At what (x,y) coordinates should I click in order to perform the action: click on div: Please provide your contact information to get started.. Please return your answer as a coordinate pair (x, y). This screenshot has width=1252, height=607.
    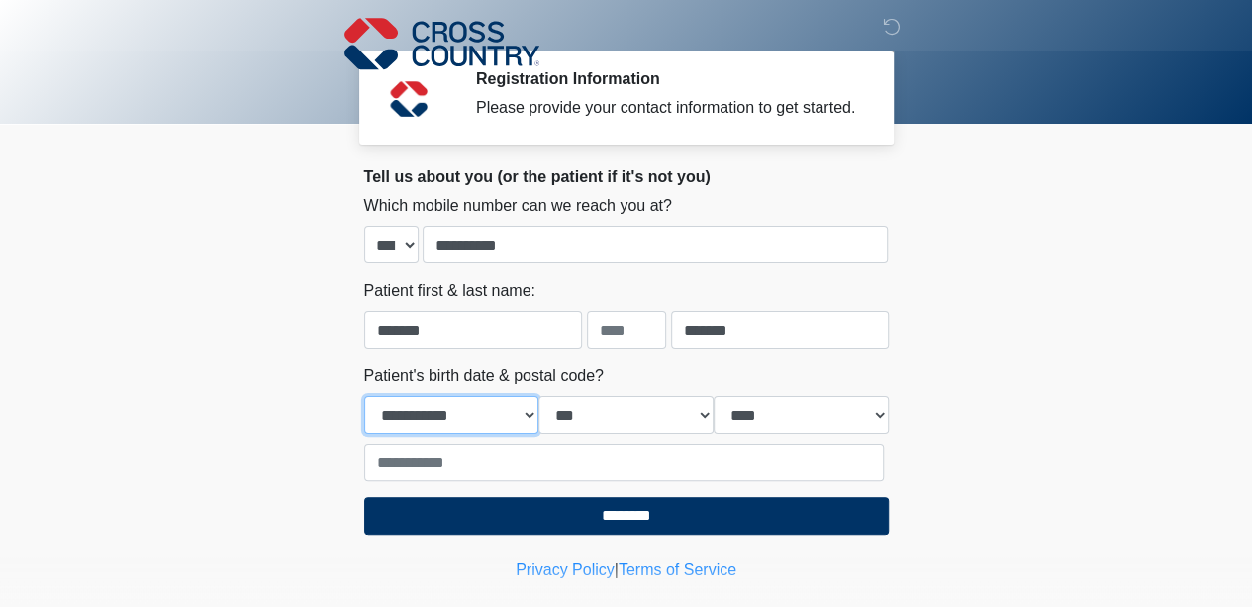
    Looking at the image, I should click on (667, 108).